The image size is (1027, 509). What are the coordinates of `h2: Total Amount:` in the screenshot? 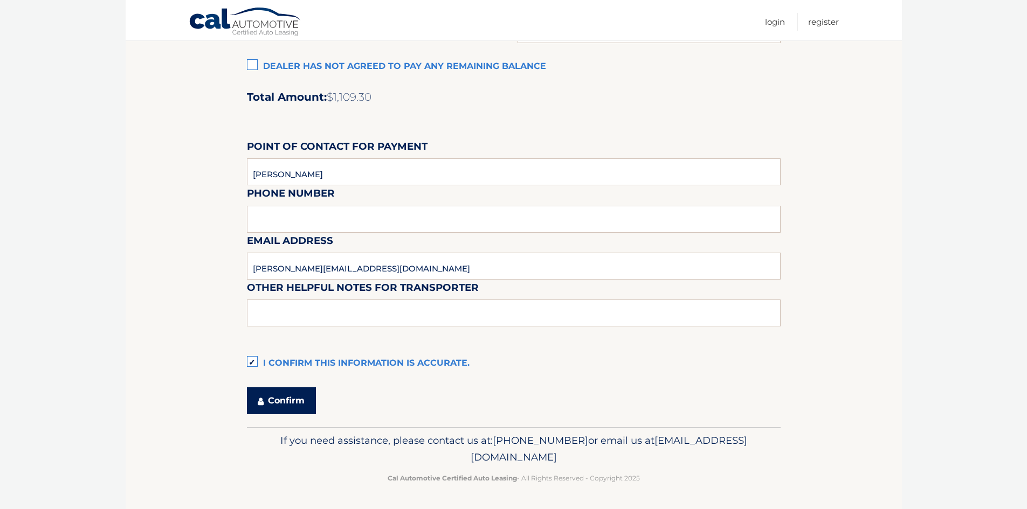 It's located at (514, 97).